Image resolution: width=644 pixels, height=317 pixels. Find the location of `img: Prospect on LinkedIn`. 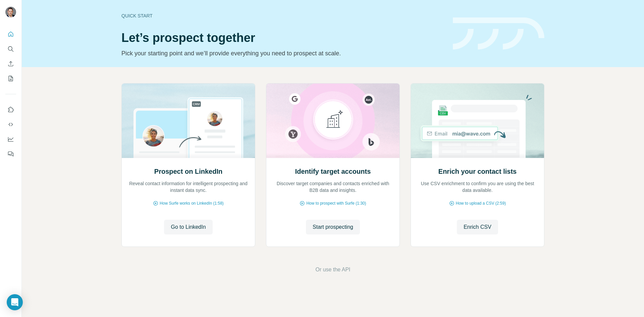

img: Prospect on LinkedIn is located at coordinates (188, 121).